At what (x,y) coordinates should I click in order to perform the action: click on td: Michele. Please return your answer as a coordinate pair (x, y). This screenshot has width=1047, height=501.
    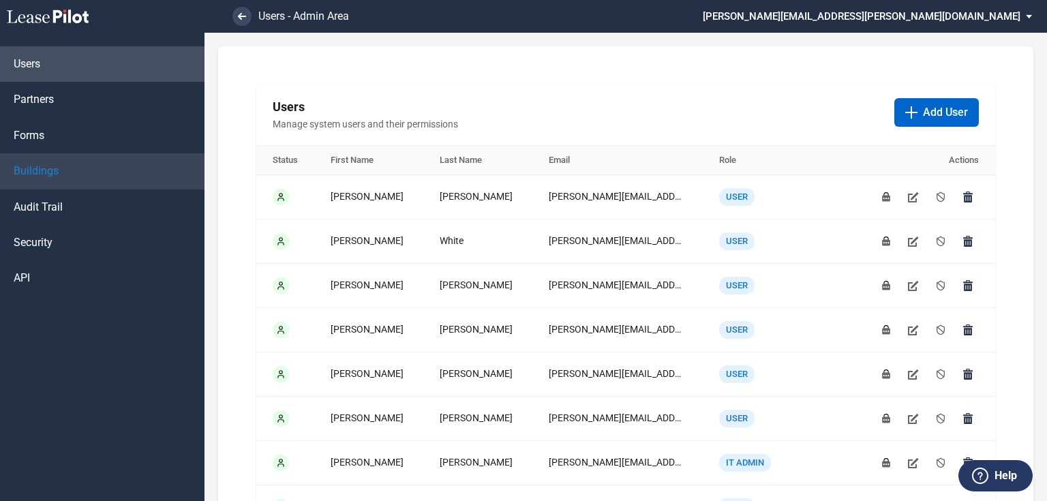
    Looking at the image, I should click on (369, 285).